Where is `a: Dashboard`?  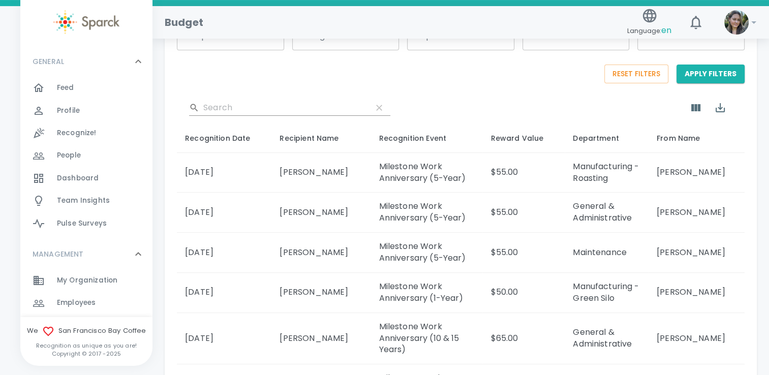
a: Dashboard is located at coordinates (86, 178).